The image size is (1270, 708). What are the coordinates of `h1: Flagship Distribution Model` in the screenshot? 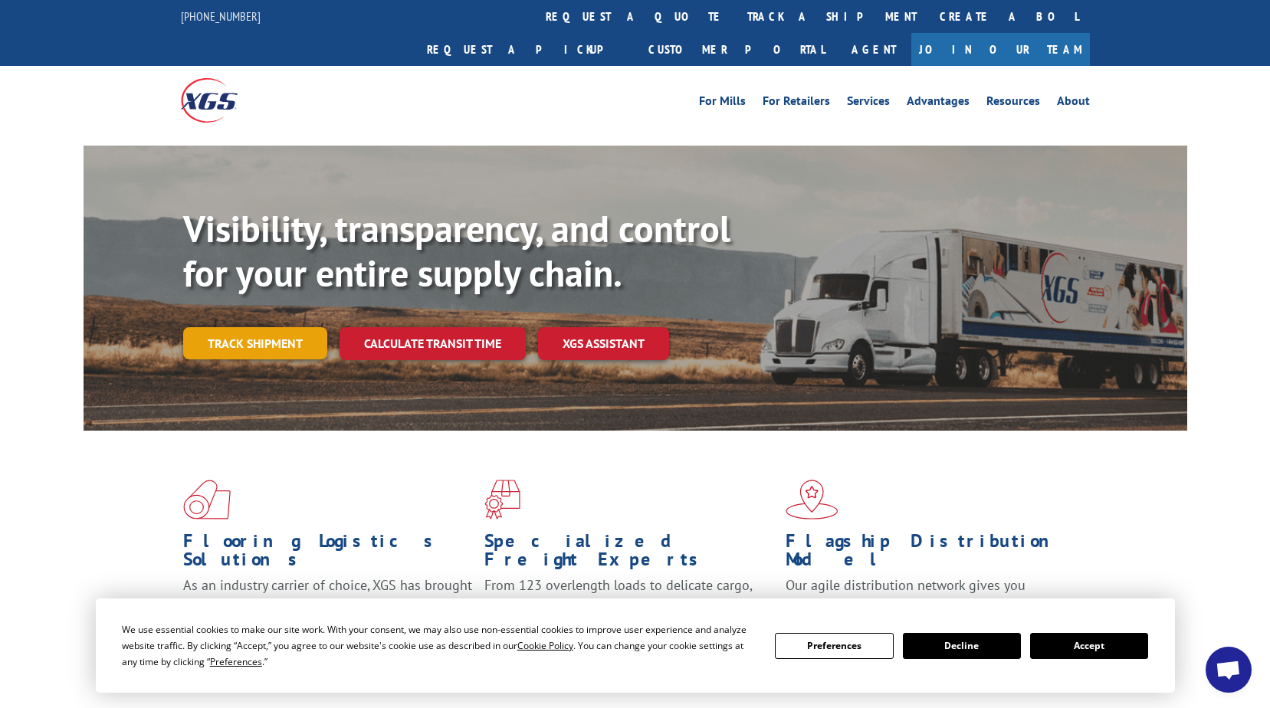 It's located at (931, 554).